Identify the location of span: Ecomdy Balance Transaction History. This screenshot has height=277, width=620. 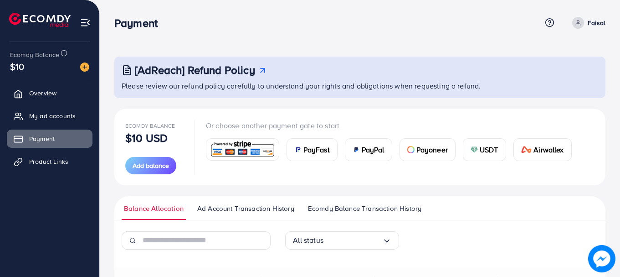
(364, 208).